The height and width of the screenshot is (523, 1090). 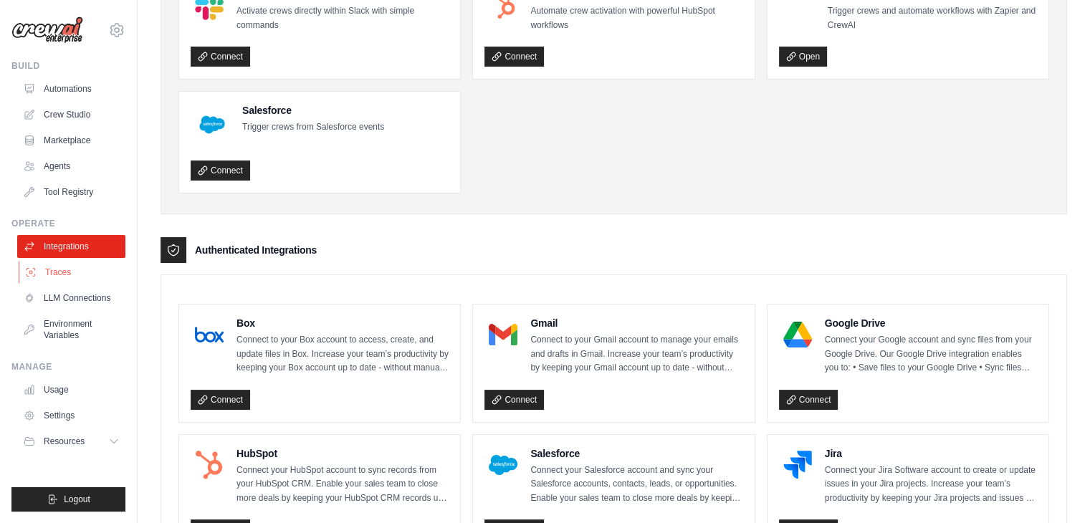 What do you see at coordinates (71, 416) in the screenshot?
I see `a: Settings` at bounding box center [71, 416].